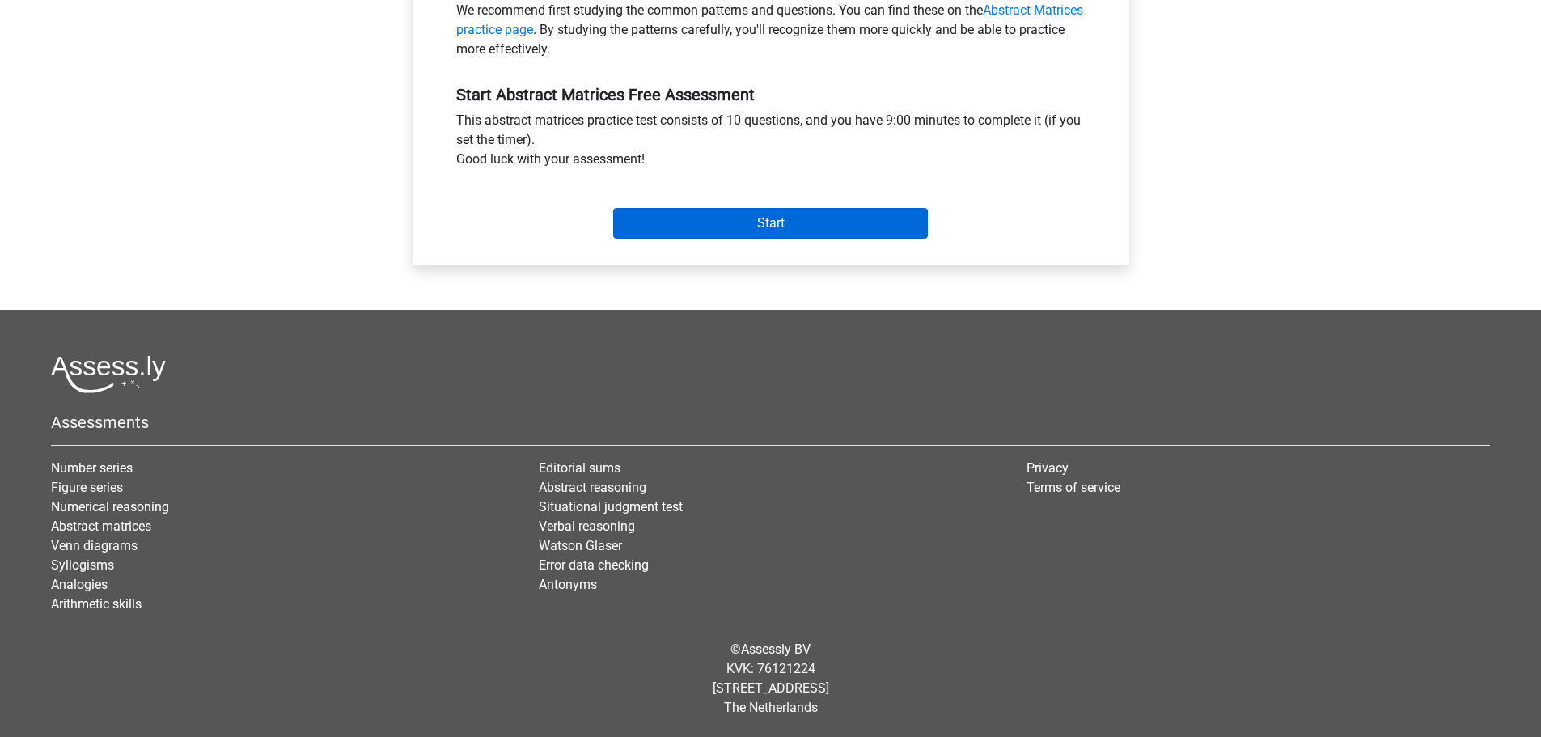  I want to click on font: Start Abstract Matrices Free Assessment, so click(605, 95).